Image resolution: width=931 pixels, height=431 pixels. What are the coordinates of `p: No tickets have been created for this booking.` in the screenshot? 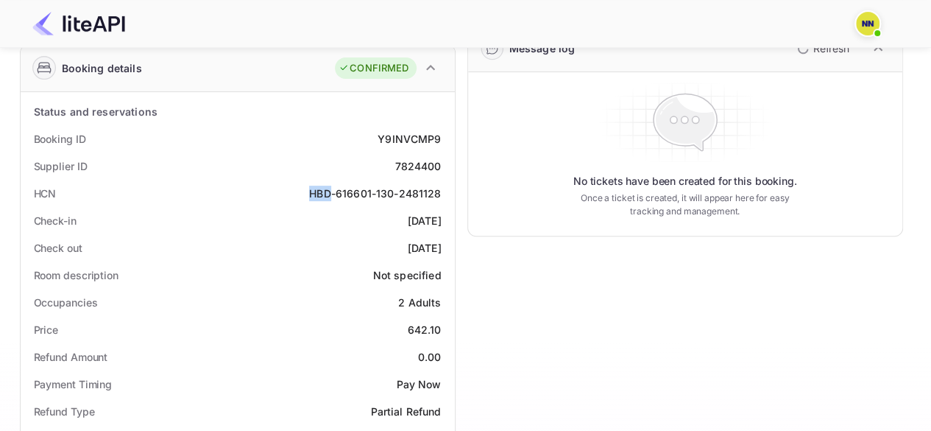 It's located at (685, 181).